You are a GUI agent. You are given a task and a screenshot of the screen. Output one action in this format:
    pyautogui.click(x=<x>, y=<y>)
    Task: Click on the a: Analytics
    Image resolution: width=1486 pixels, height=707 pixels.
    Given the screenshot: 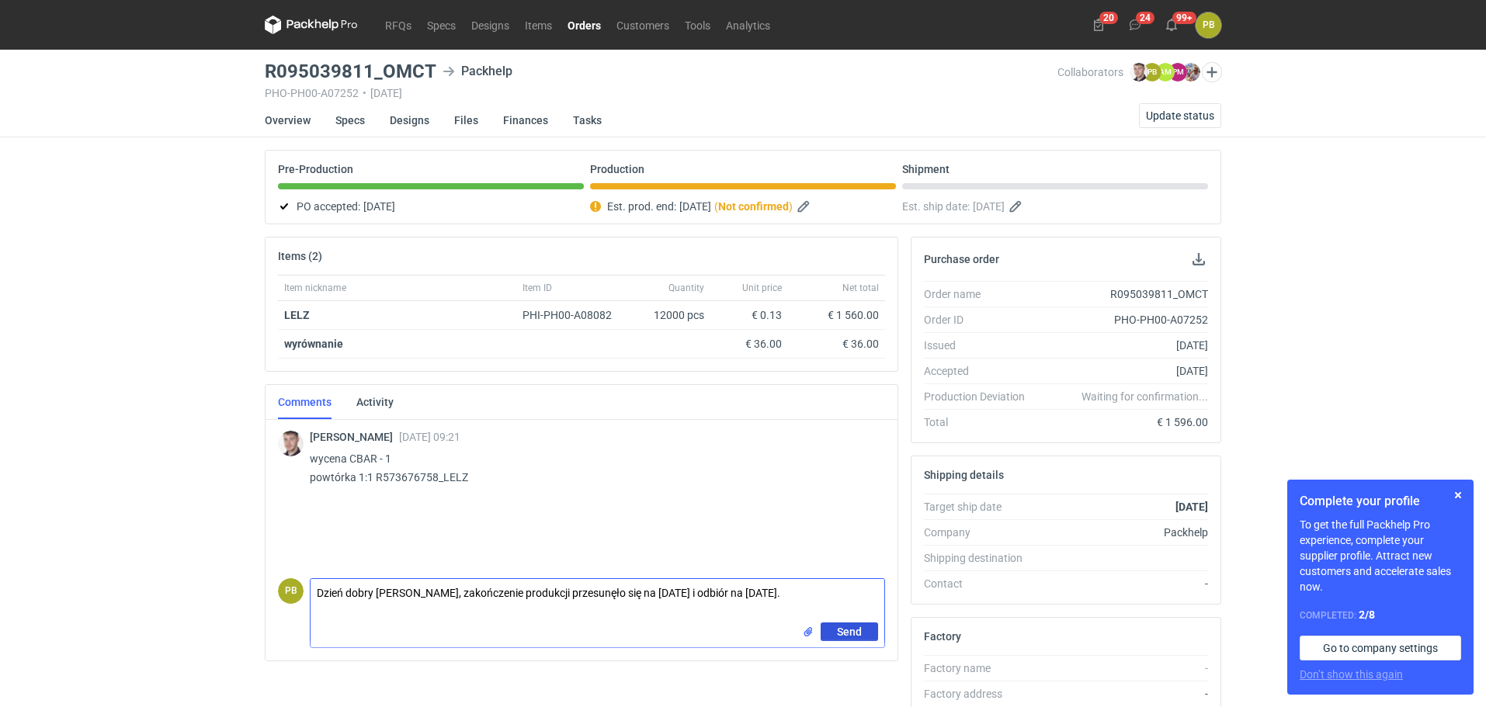 What is the action you would take?
    pyautogui.click(x=748, y=25)
    